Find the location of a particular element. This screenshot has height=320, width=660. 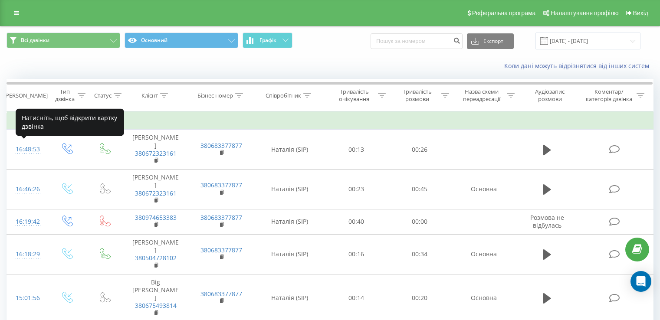

div: Тривалість розмови is located at coordinates (417, 95).